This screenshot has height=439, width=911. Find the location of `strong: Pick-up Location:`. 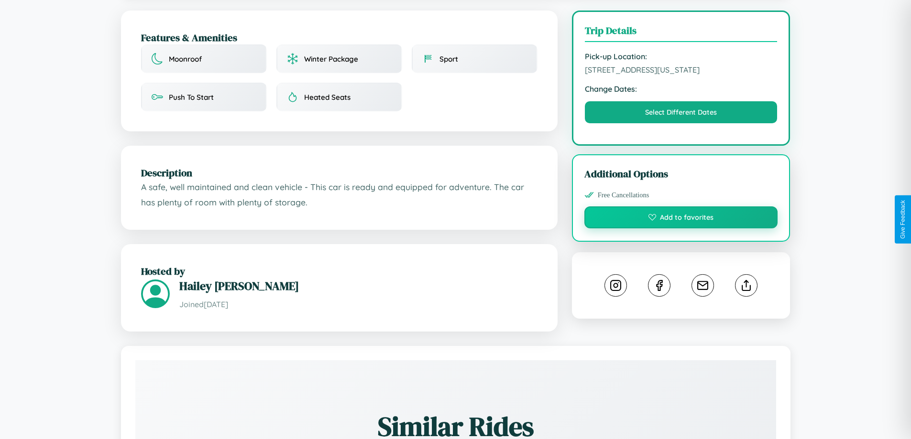

strong: Pick-up Location: is located at coordinates (681, 56).